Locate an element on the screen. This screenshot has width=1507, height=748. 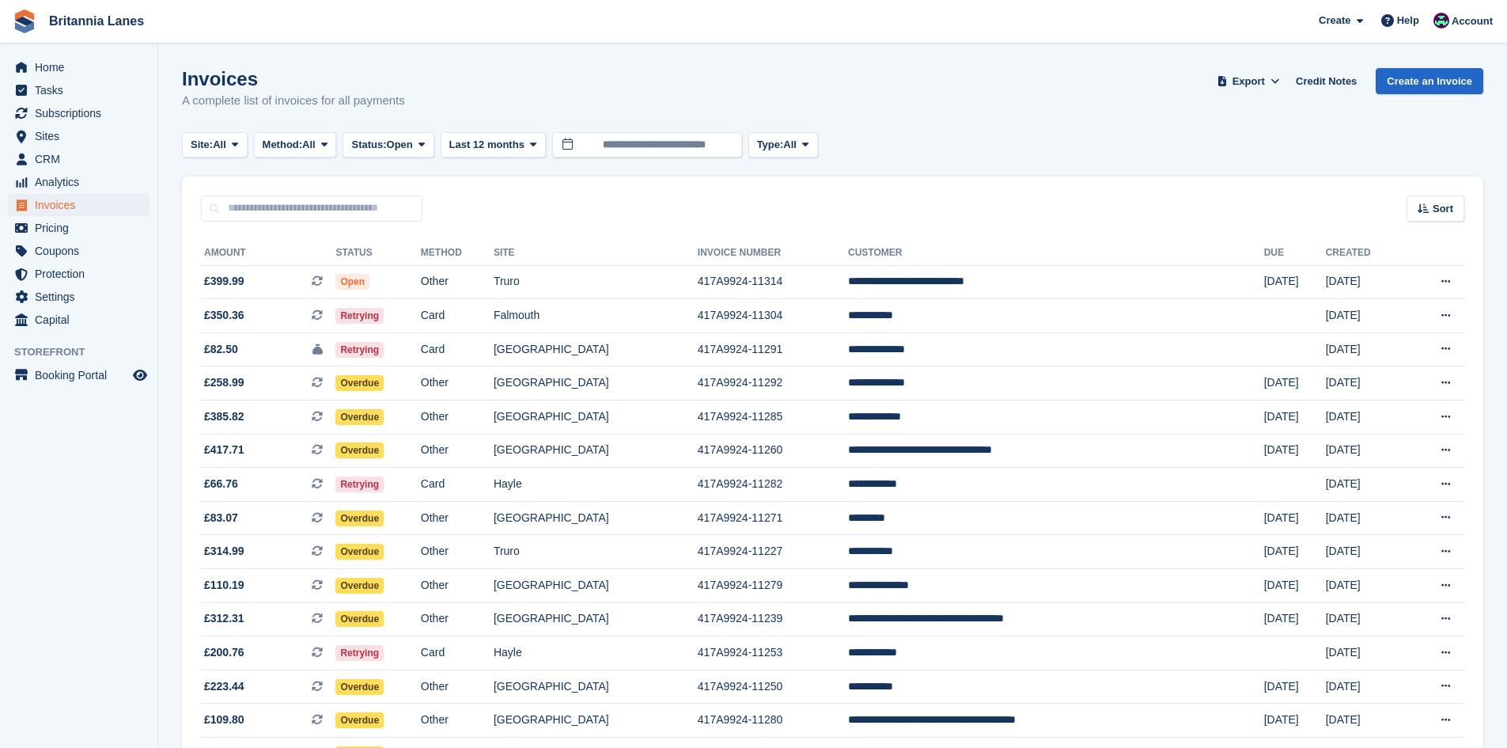
span: Status: is located at coordinates (369, 145).